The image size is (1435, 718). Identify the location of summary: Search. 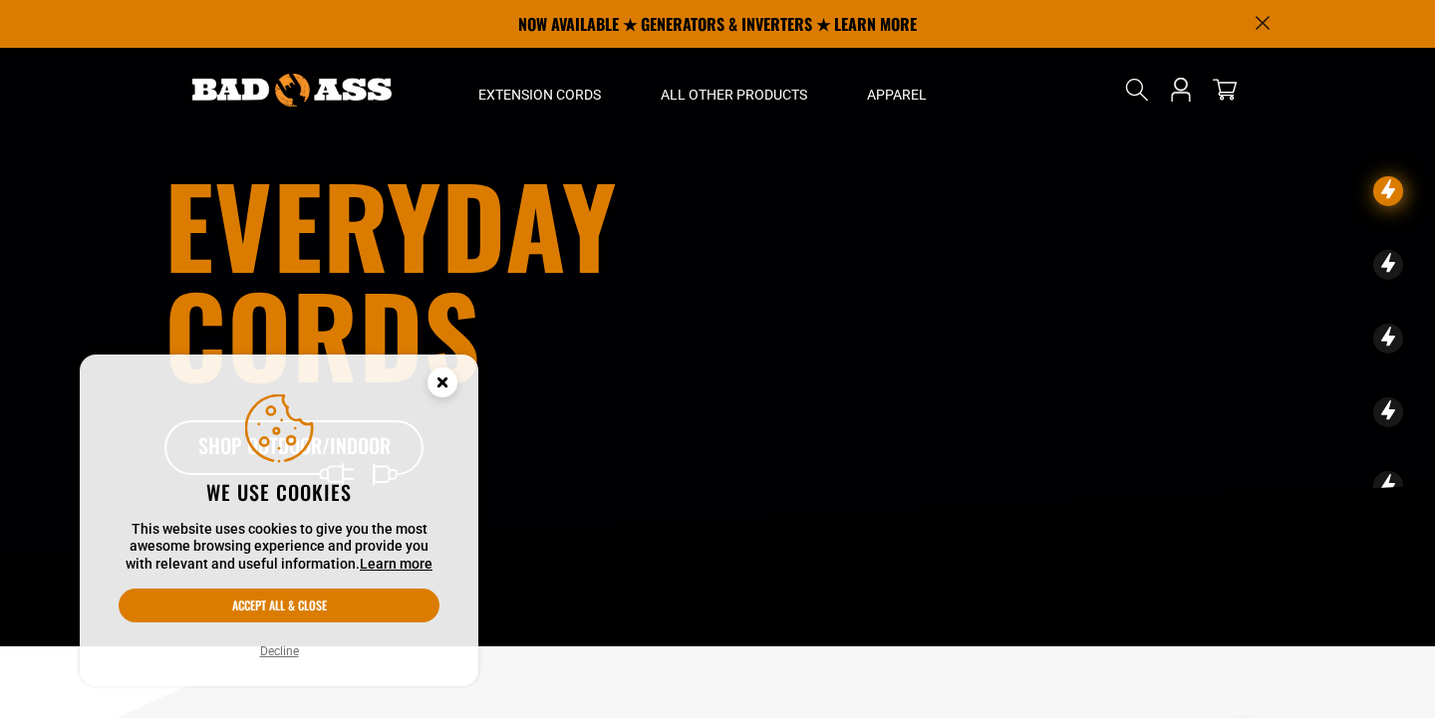
(1137, 90).